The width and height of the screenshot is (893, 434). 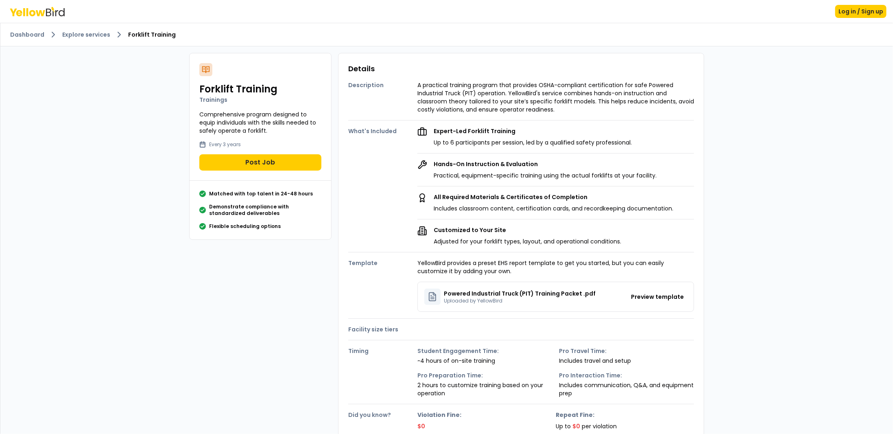 I want to click on p: Expert-Led Forklift Training, so click(x=532, y=131).